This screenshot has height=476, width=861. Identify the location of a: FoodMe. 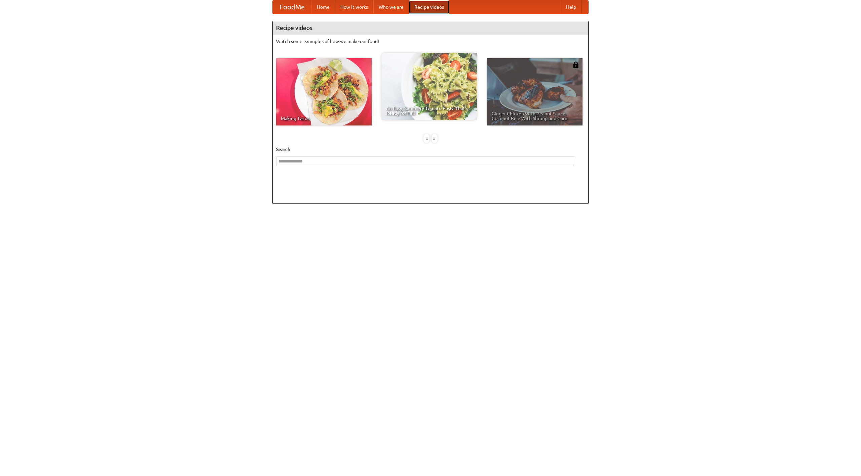
(292, 7).